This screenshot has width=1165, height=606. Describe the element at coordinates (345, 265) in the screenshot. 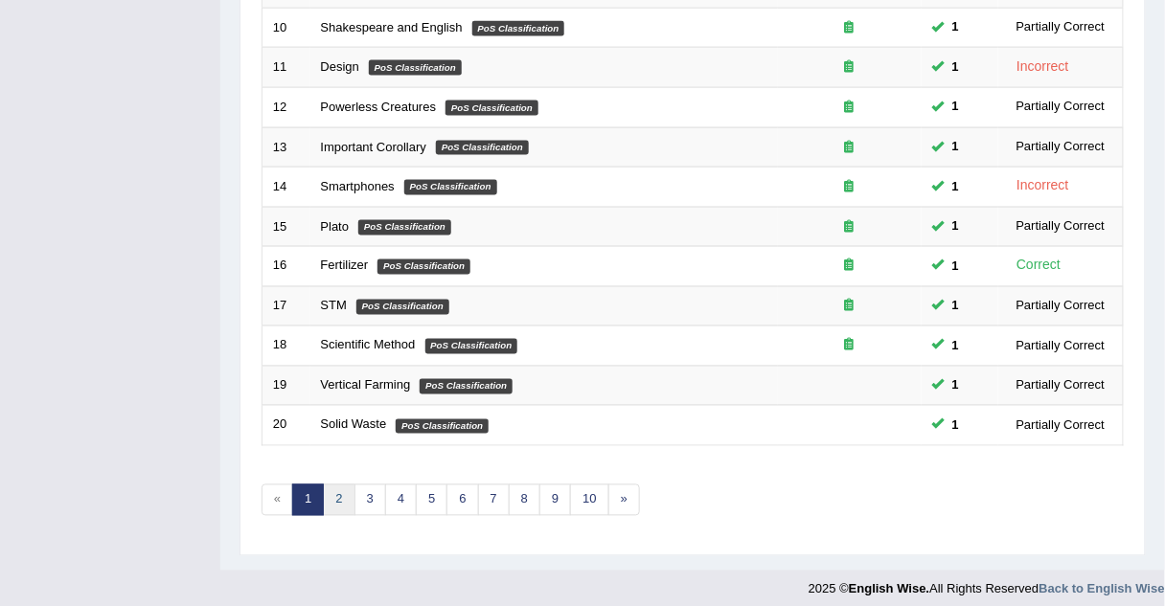

I see `a: Fertilizer` at that location.